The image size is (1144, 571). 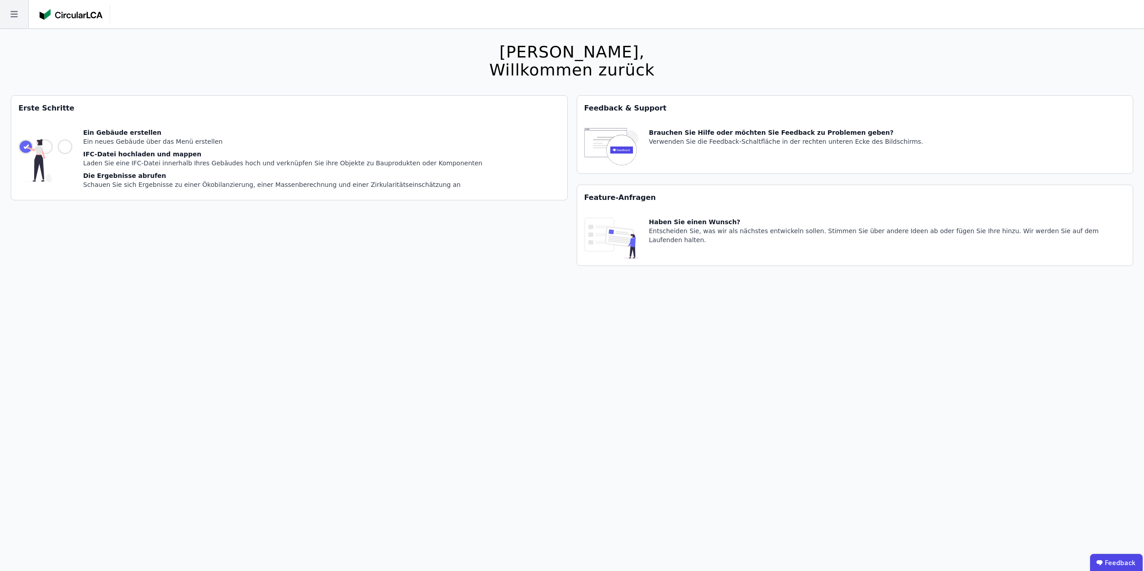 I want to click on div: Erste Schritte, so click(x=289, y=108).